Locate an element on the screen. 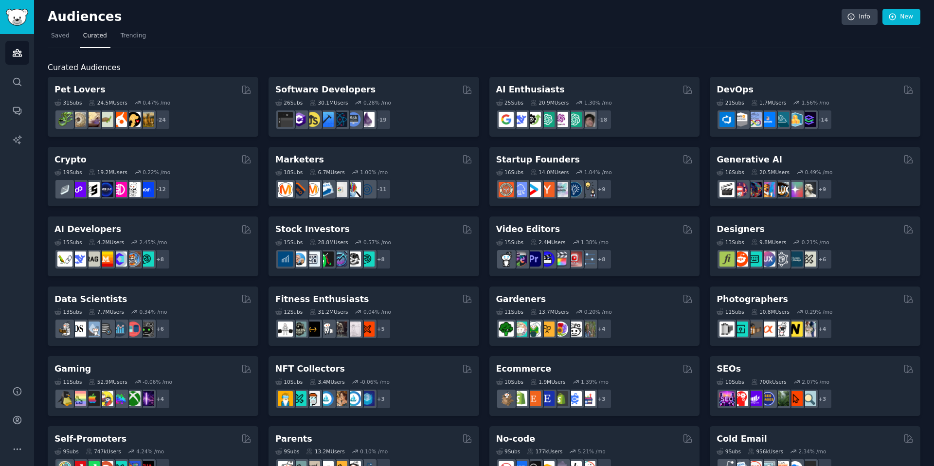 The height and width of the screenshot is (466, 934). img: OpenAIDev is located at coordinates (560, 119).